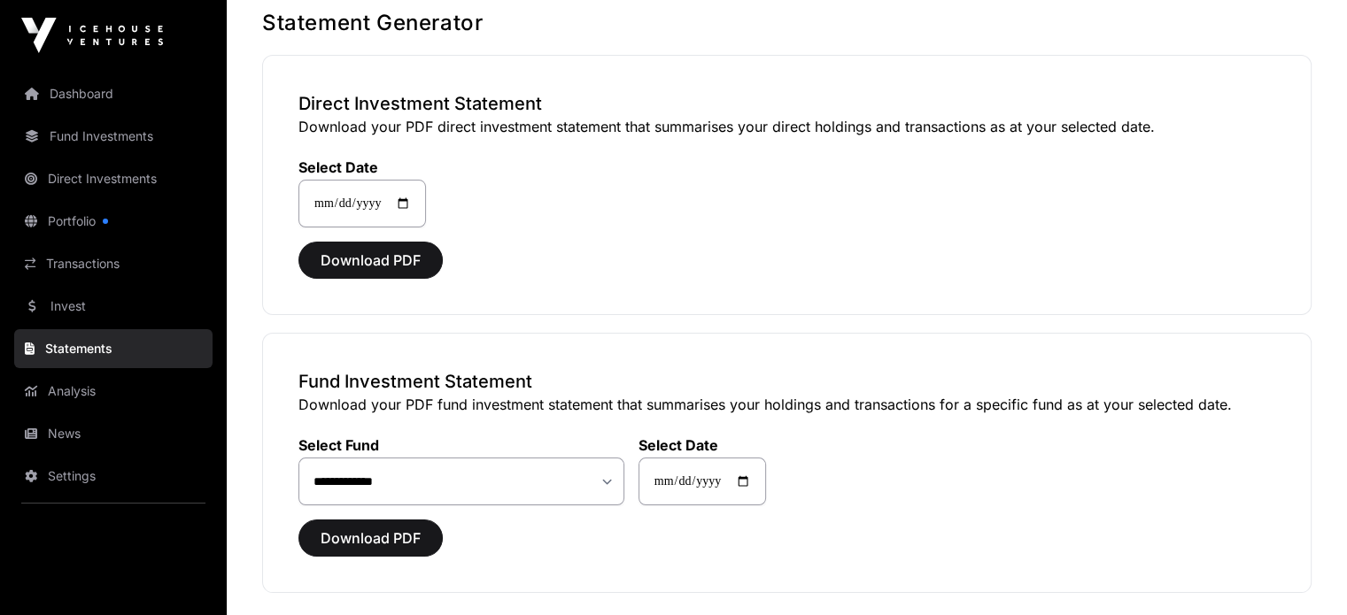  Describe the element at coordinates (113, 306) in the screenshot. I see `a: Invest` at that location.